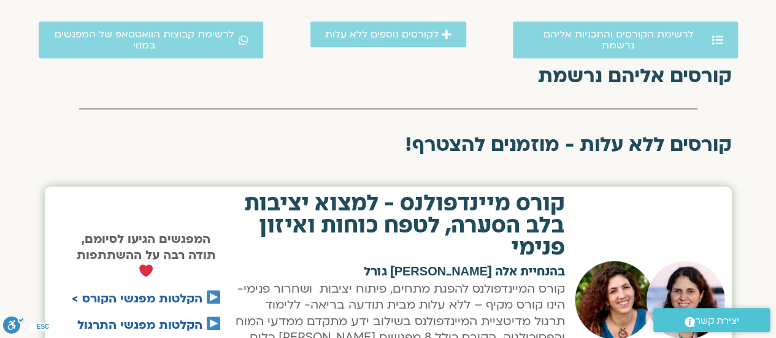 The height and width of the screenshot is (338, 776). I want to click on h2: קורסים ללא עלות - מוזמנים להצטרף!, so click(388, 145).